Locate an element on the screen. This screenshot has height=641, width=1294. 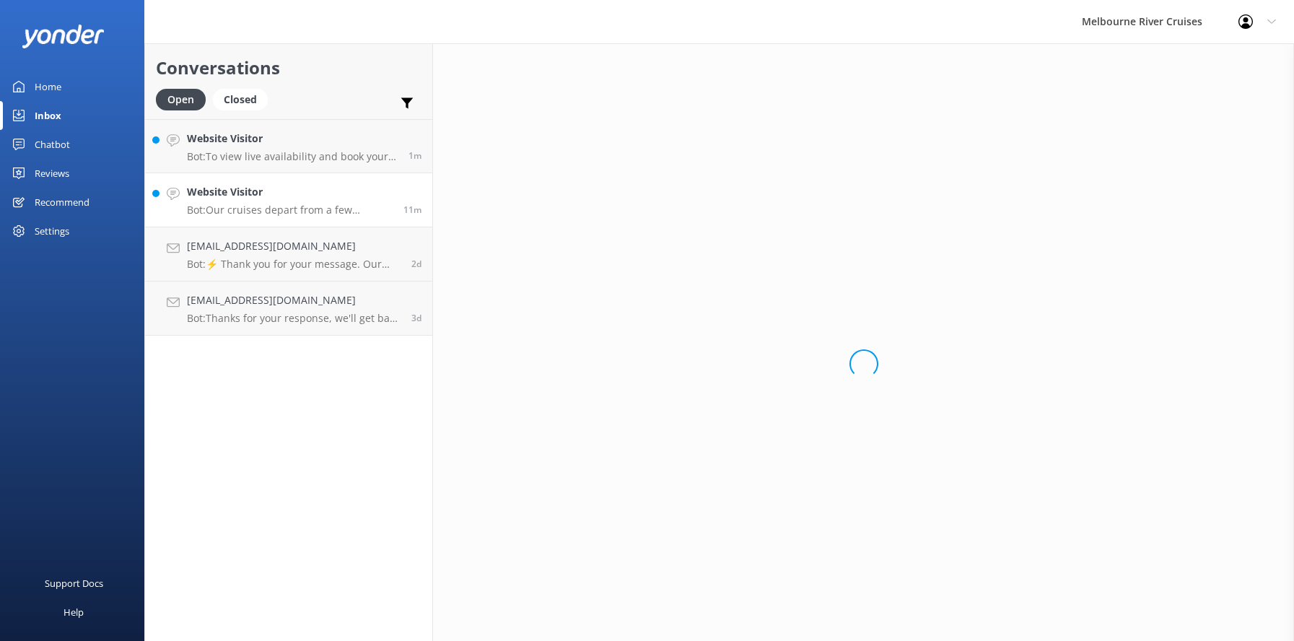
span: Sep 22 2025 12:57pm (UTC +10:00) Australia/Sydney is located at coordinates (412, 209).